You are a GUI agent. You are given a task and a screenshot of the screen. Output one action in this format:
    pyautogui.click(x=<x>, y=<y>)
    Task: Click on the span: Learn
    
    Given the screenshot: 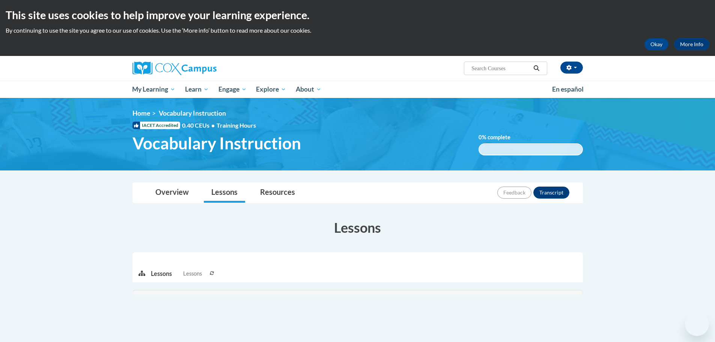 What is the action you would take?
    pyautogui.click(x=197, y=89)
    